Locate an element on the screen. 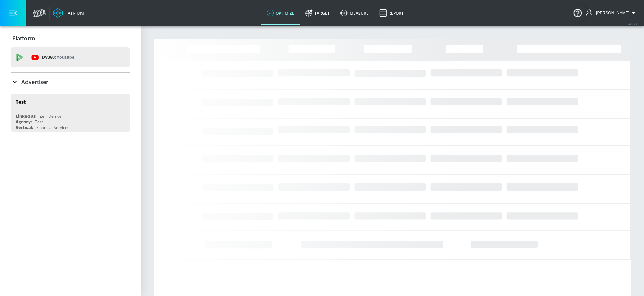  p: DV360: is located at coordinates (58, 57).